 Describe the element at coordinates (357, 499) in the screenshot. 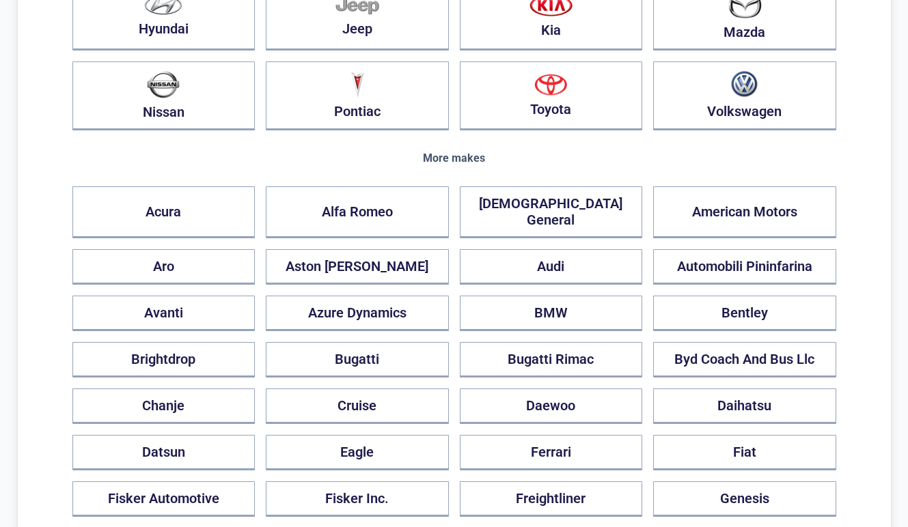

I see `button: Fisker Inc.` at that location.